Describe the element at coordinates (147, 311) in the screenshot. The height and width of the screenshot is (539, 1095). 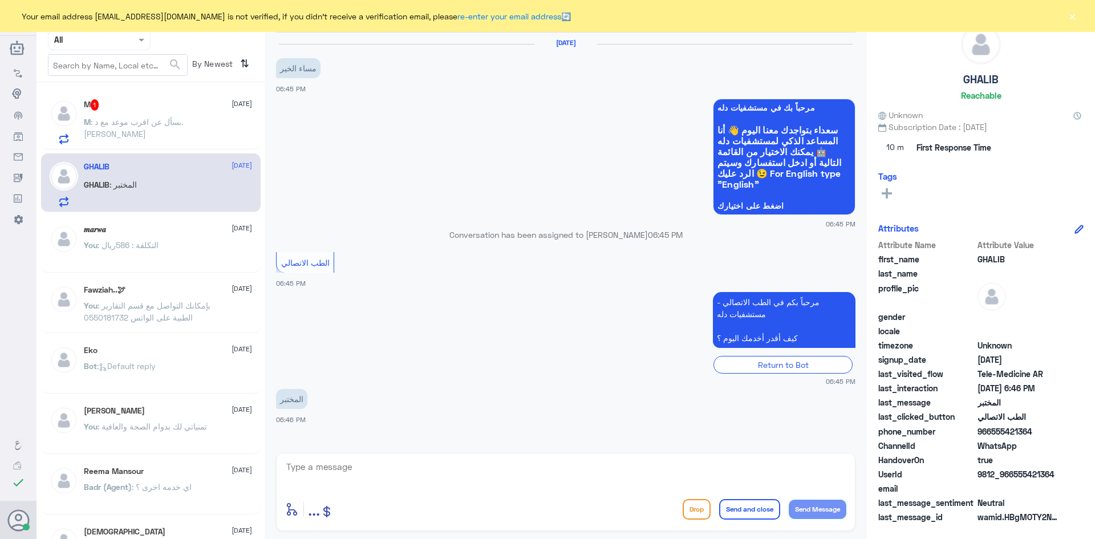
I see `span: : بإمكانك التواصل مع قسم التقارير الطبية على الواتس 0550181732` at that location.